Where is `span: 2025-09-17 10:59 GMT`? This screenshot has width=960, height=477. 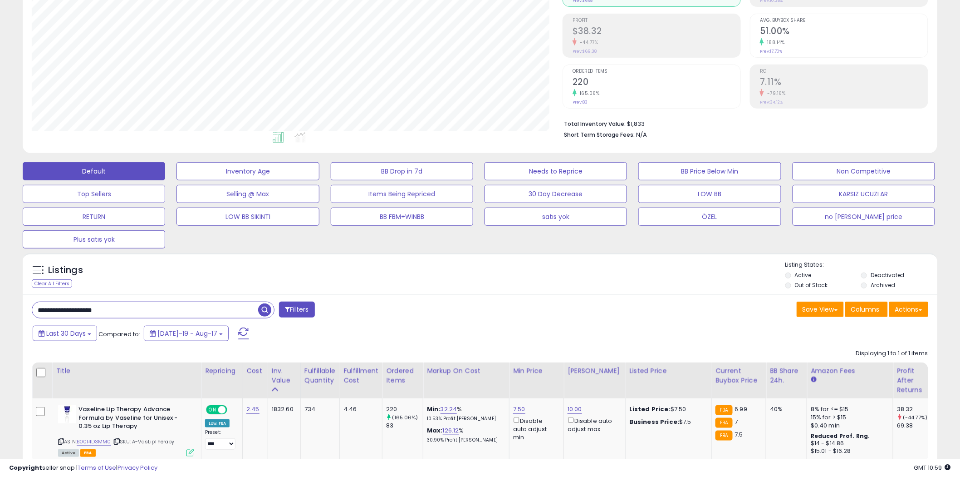
span: 2025-09-17 10:59 GMT is located at coordinates (933, 467).